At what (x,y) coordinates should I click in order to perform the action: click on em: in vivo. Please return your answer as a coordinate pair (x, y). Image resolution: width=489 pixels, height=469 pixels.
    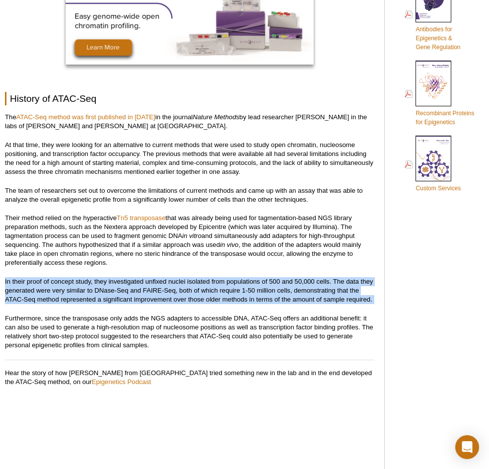
    Looking at the image, I should click on (229, 244).